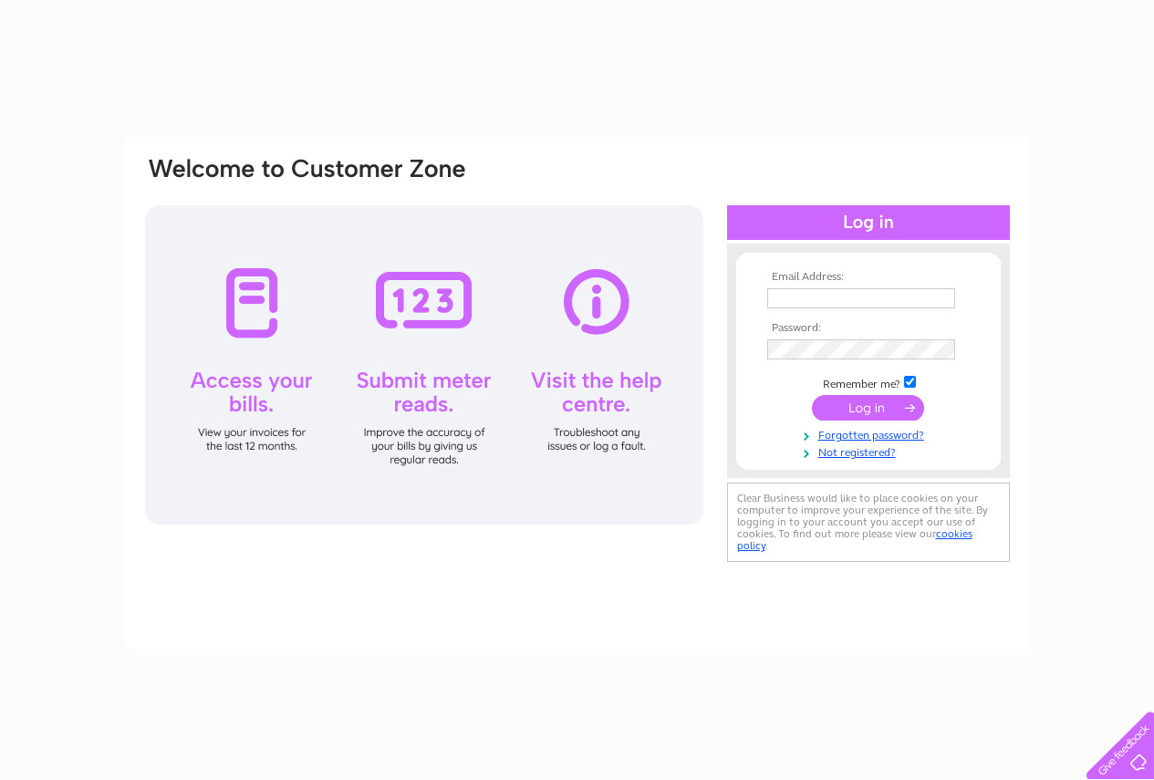 The height and width of the screenshot is (780, 1154). What do you see at coordinates (870, 451) in the screenshot?
I see `a: Not registered?` at bounding box center [870, 451].